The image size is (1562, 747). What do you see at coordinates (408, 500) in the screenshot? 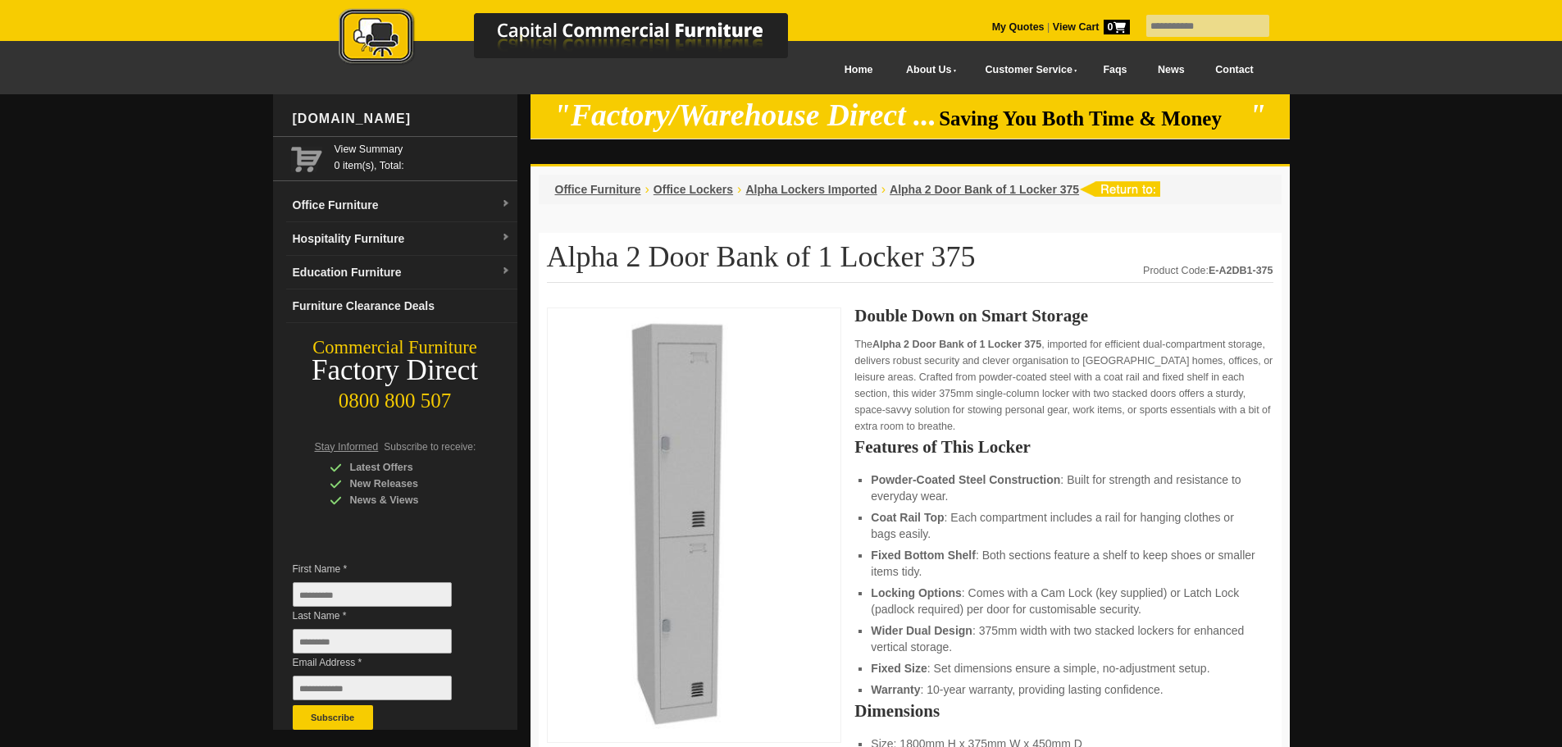
I see `div: News & Views` at bounding box center [408, 500].